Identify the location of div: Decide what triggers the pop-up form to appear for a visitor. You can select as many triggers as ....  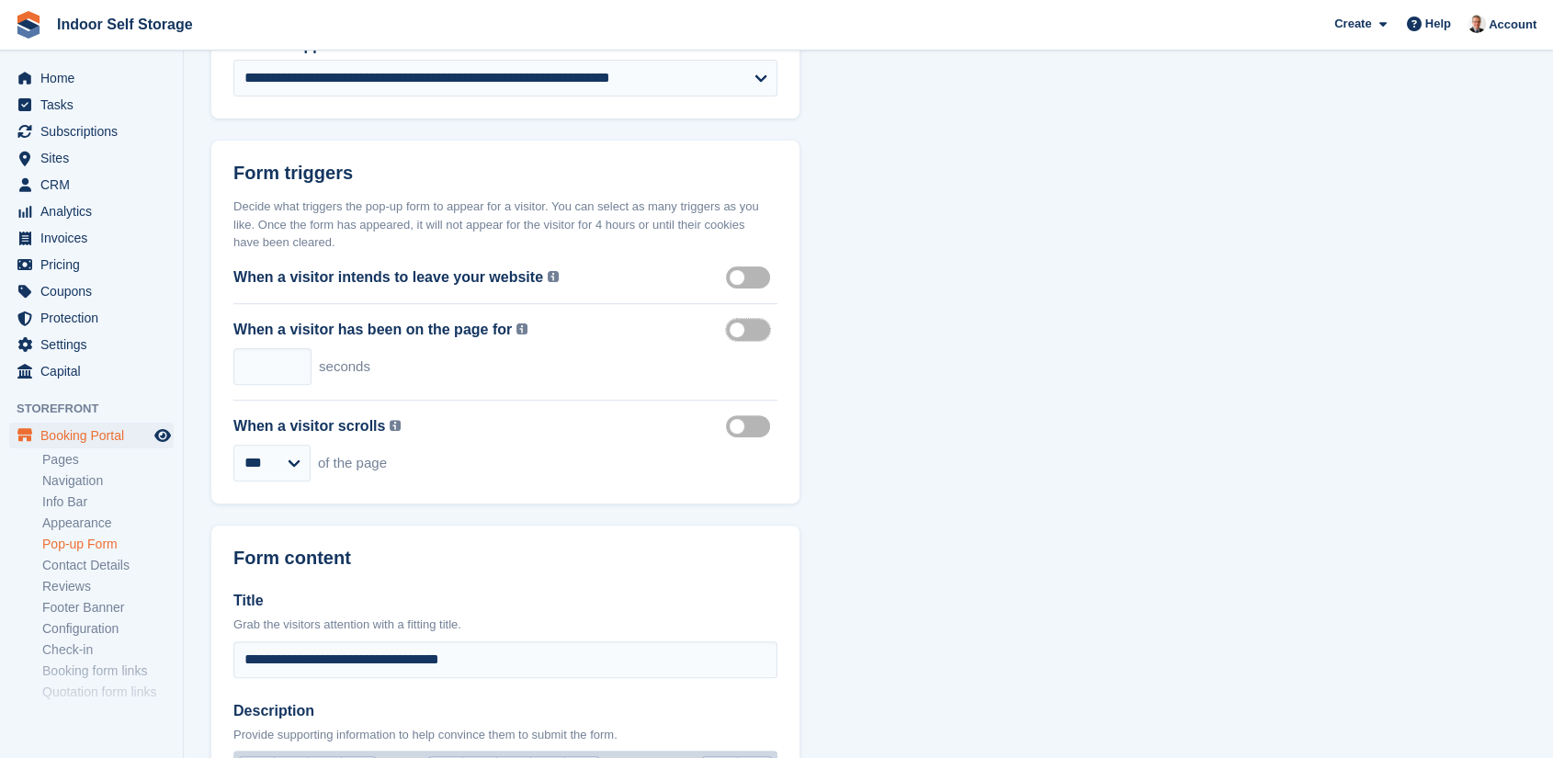
(505, 224).